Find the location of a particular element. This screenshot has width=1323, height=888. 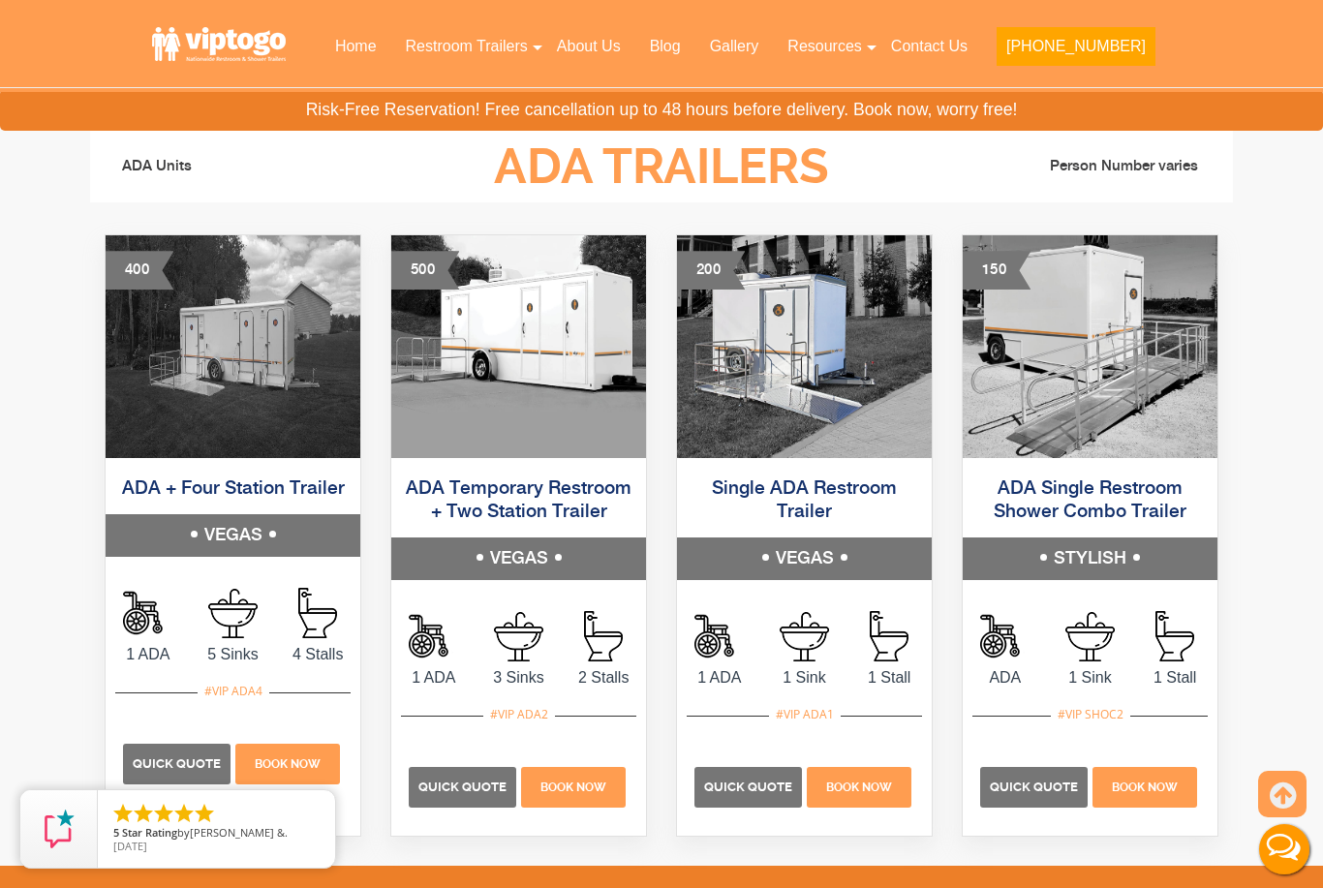

div: 500 is located at coordinates (425, 270).